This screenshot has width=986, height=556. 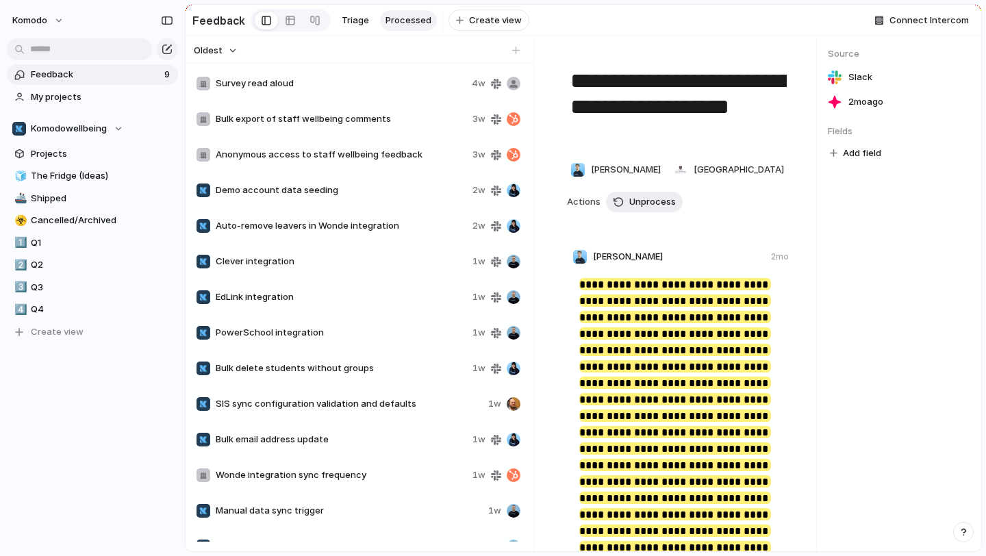 I want to click on span: Manual data sync trigger, so click(x=349, y=511).